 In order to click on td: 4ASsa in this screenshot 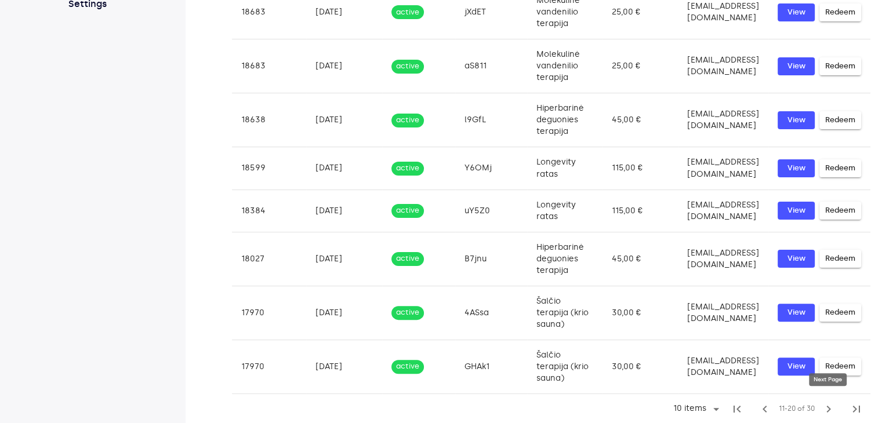, I will do `click(491, 313)`.